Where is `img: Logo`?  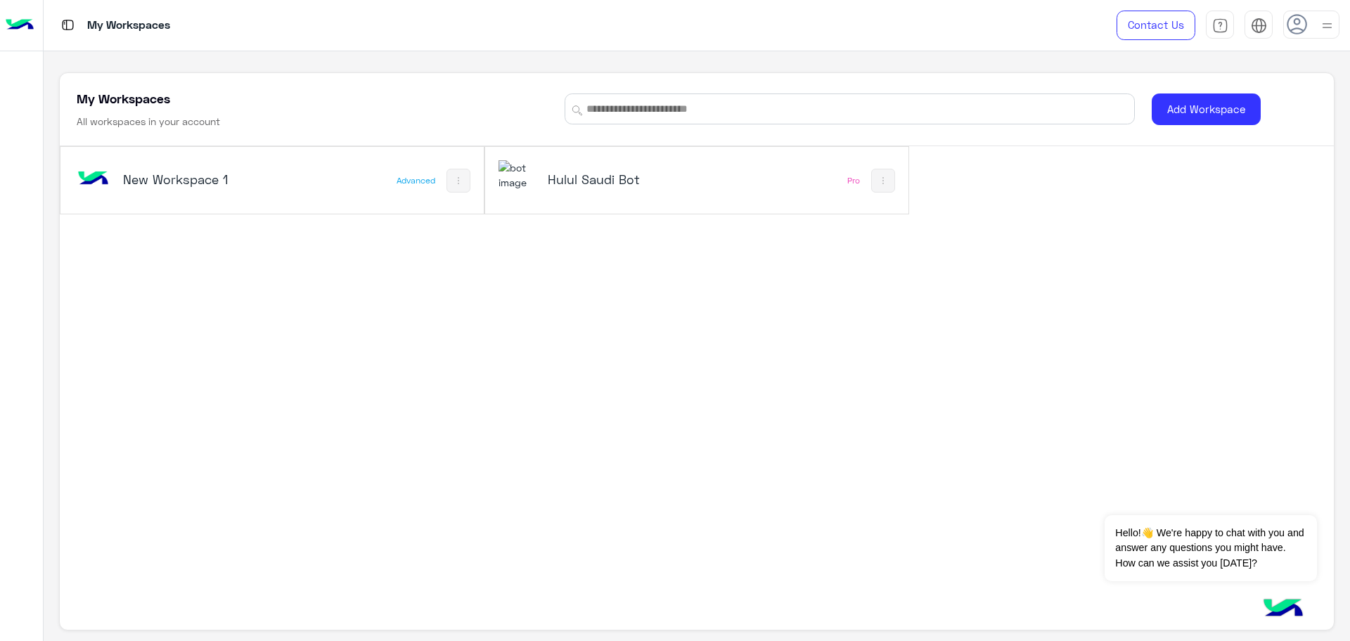
img: Logo is located at coordinates (20, 25).